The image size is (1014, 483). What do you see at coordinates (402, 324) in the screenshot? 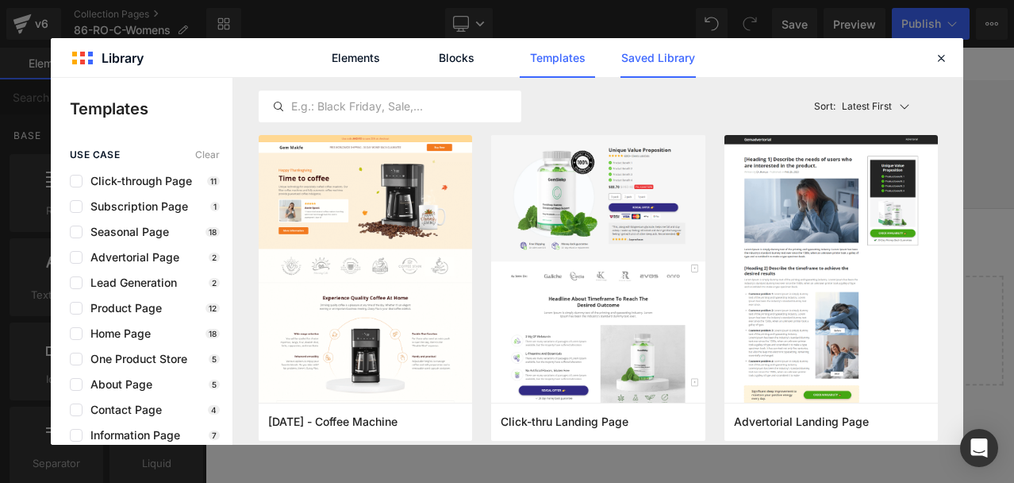
I see `a: Explore Blocks` at bounding box center [402, 324].